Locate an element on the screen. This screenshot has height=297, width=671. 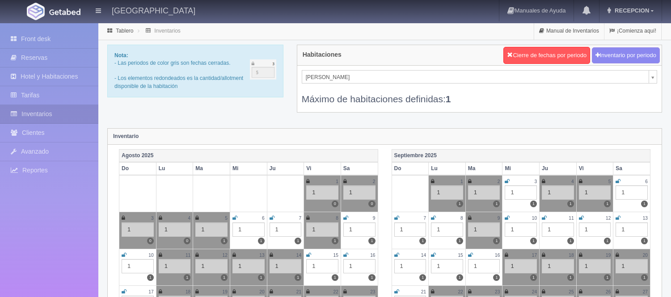
strong: Inventario is located at coordinates (126, 136).